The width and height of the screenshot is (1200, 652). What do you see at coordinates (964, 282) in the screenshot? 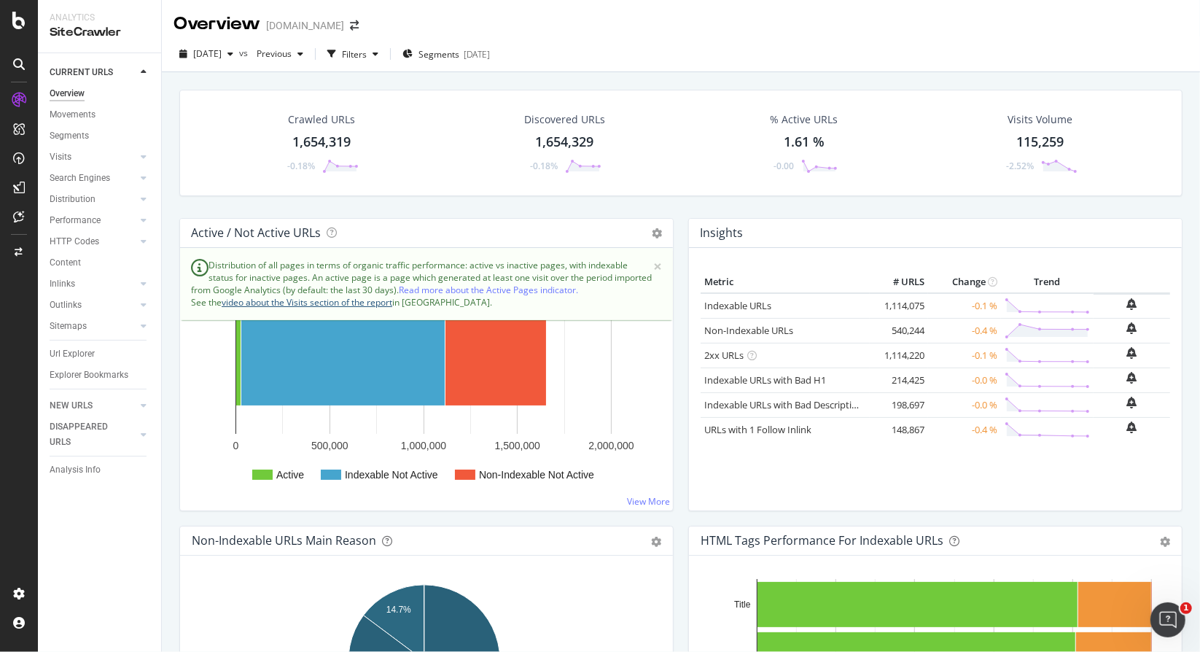
I see `th: Change` at bounding box center [964, 282].